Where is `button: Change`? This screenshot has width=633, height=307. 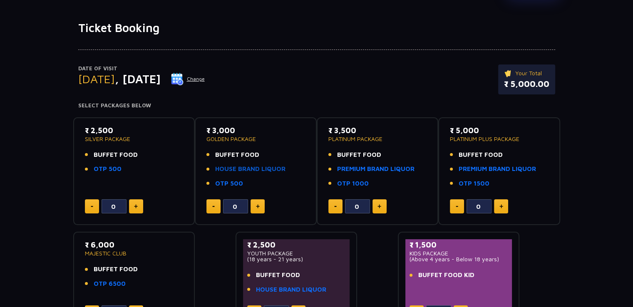
button: Change is located at coordinates (188, 79).